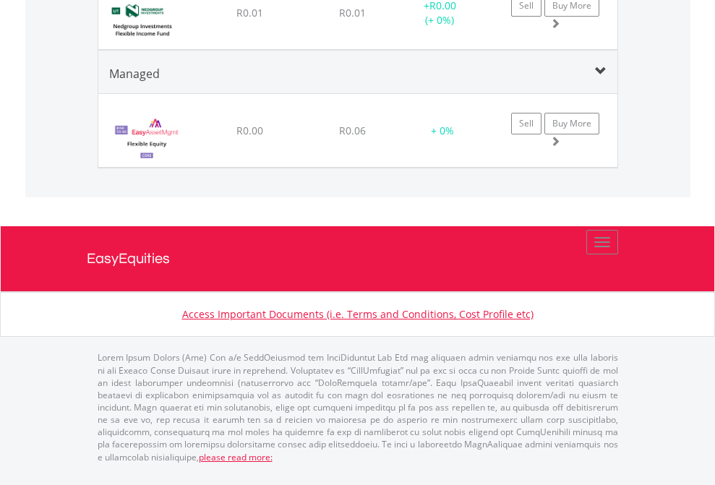  What do you see at coordinates (236, 457) in the screenshot?
I see `a: please read more:` at bounding box center [236, 457].